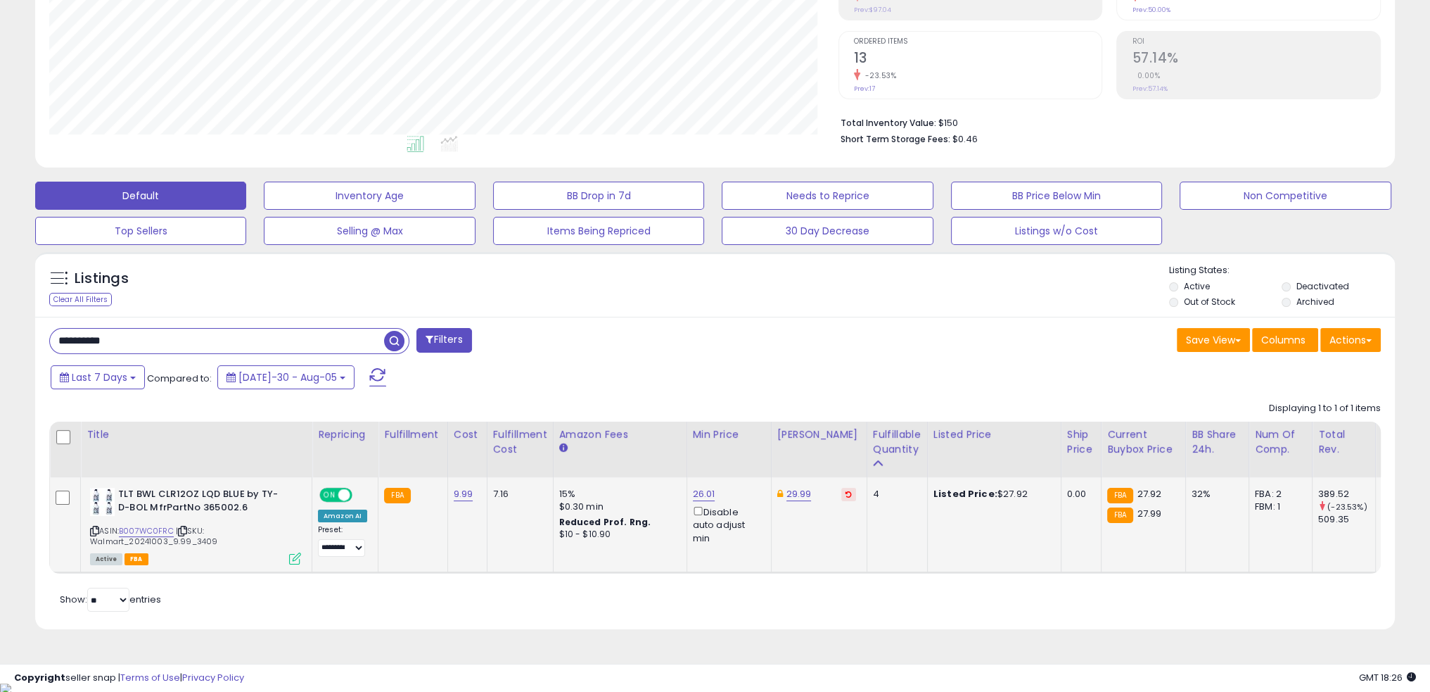  I want to click on div: Ship Price, so click(1081, 442).